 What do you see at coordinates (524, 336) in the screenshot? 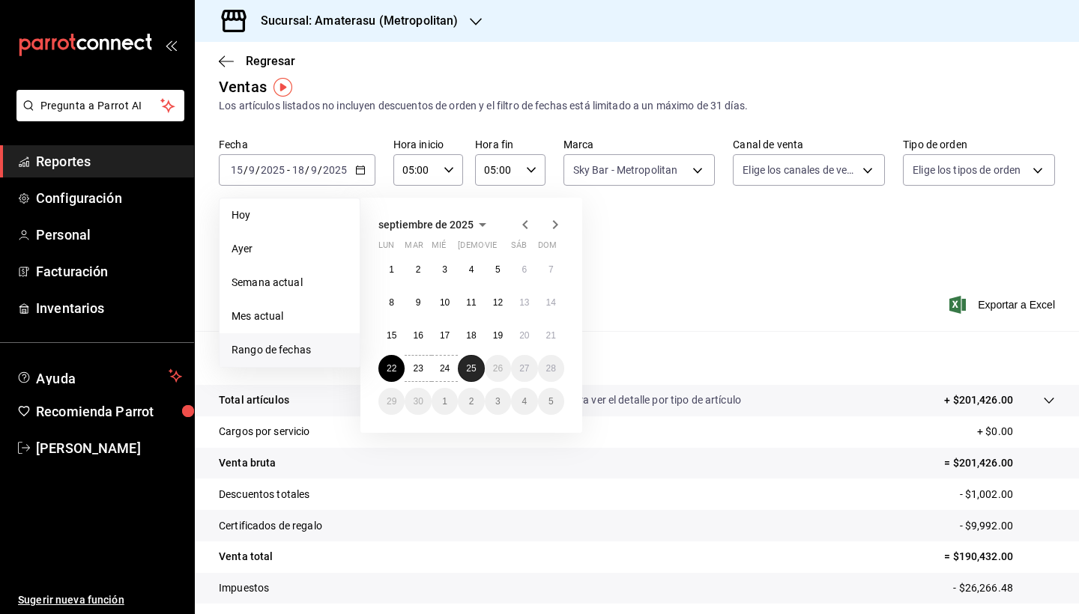
I see `abbr: 20 de septiembre de 2025` at bounding box center [524, 336].